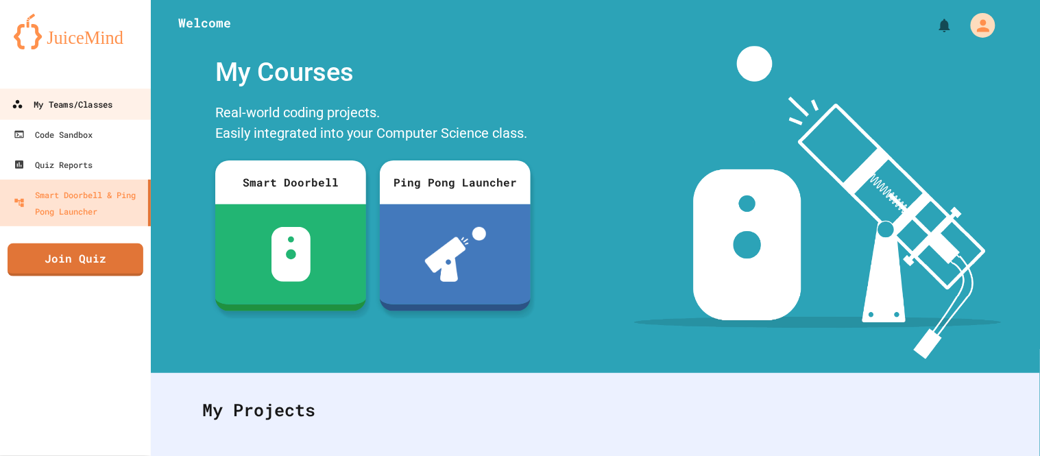 This screenshot has height=456, width=1040. What do you see at coordinates (595, 410) in the screenshot?
I see `div: My Projects` at bounding box center [595, 410].